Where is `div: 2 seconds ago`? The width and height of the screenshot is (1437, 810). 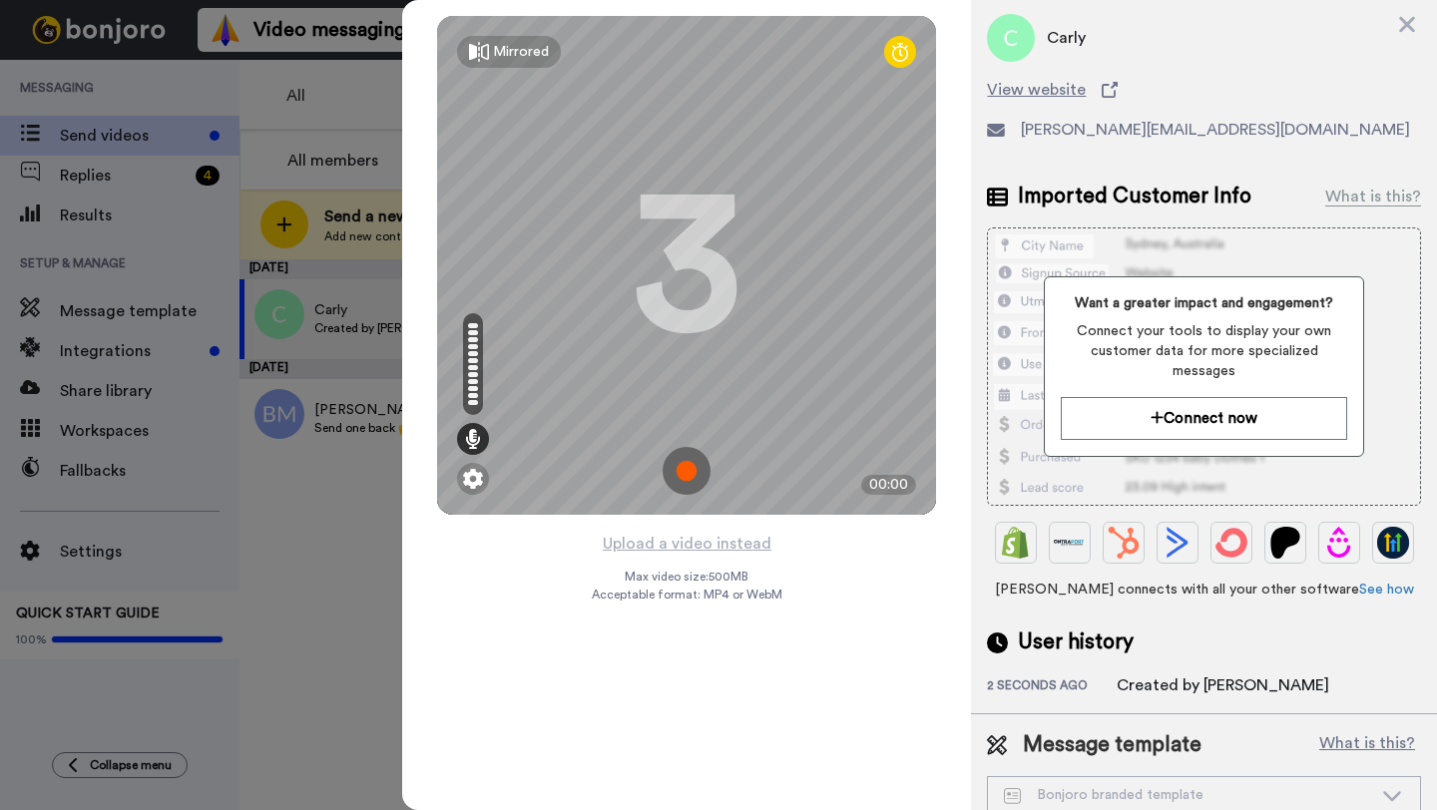
div: 2 seconds ago is located at coordinates (1052, 688).